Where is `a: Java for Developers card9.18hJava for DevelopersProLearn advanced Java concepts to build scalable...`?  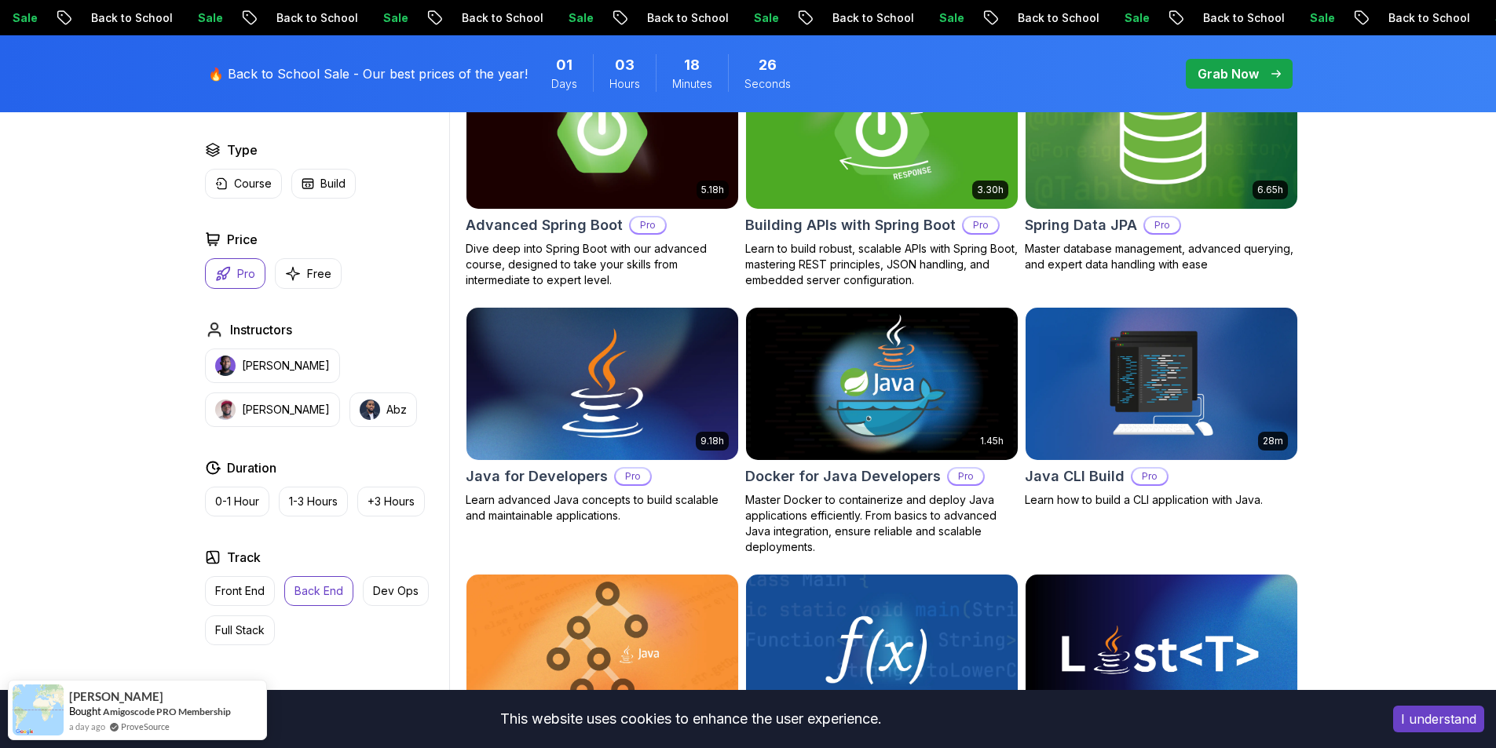
a: Java for Developers card9.18hJava for DevelopersProLearn advanced Java concepts to build scalable... is located at coordinates (602, 415).